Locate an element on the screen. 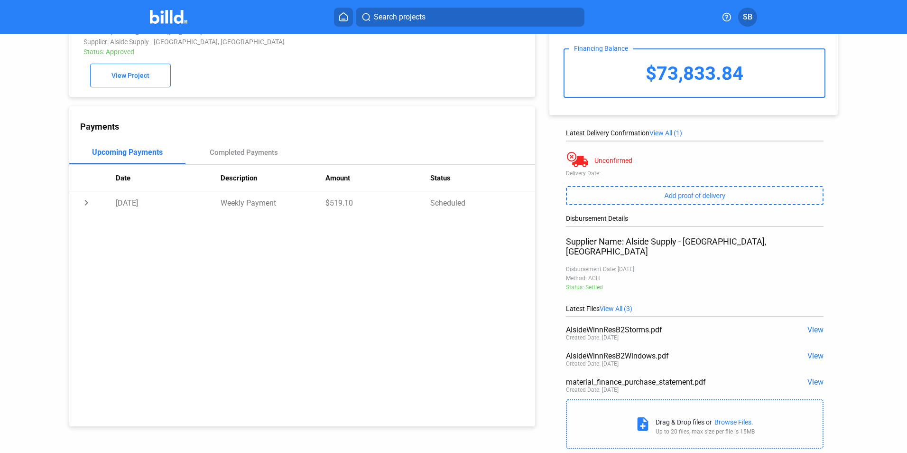 The width and height of the screenshot is (907, 453). div: Browse Files. is located at coordinates (734, 422).